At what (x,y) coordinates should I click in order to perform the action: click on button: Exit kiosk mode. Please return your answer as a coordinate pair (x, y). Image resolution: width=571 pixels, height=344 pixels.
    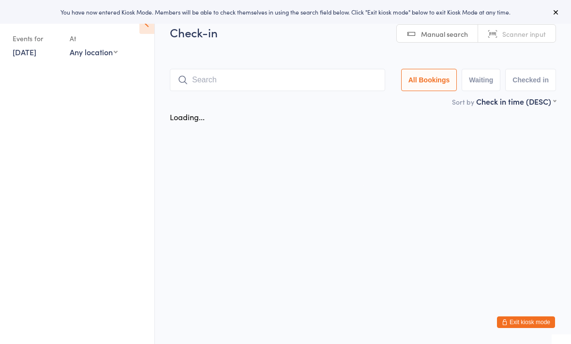
    Looking at the image, I should click on (526, 322).